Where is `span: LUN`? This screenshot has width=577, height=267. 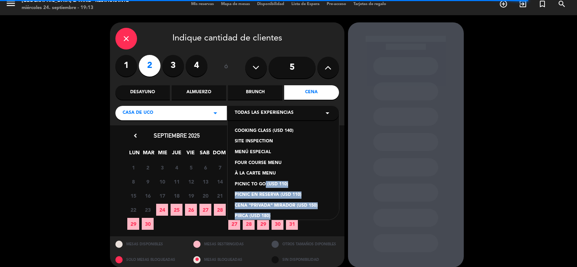
span: LUN is located at coordinates (134, 154).